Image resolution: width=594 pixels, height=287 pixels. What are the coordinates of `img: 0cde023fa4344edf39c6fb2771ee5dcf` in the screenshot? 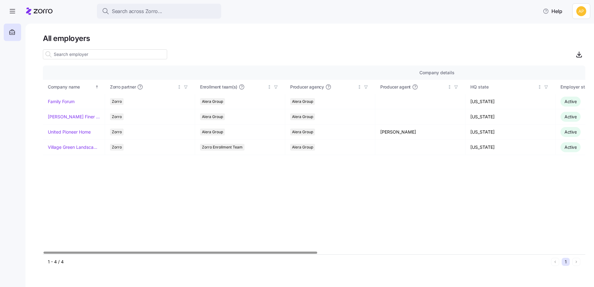 It's located at (581, 11).